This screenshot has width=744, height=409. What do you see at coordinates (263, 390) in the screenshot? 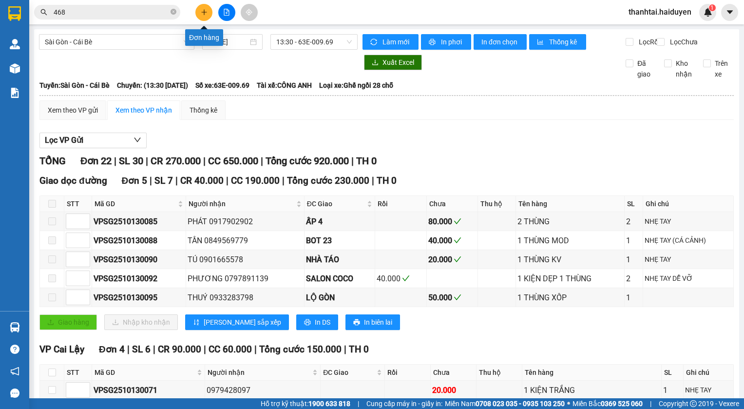
I see `div: 0979428097` at bounding box center [263, 390].